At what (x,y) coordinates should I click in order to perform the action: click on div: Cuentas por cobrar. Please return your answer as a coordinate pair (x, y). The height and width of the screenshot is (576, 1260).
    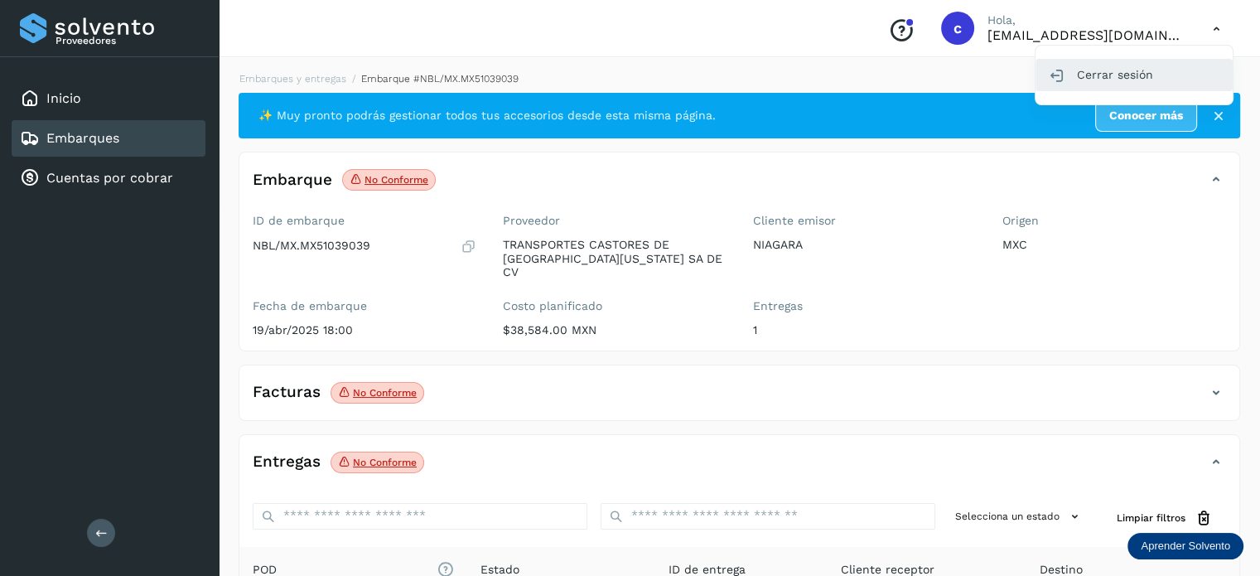
    Looking at the image, I should click on (109, 178).